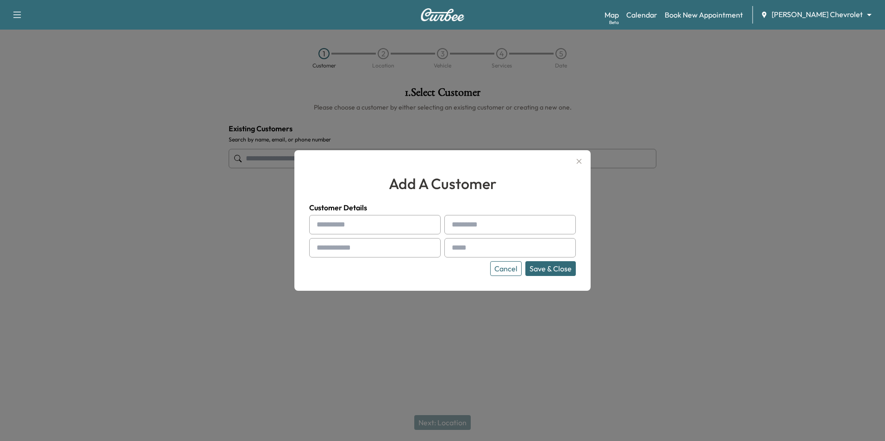 The width and height of the screenshot is (885, 441). Describe the element at coordinates (506, 269) in the screenshot. I see `button: Cancel` at that location.